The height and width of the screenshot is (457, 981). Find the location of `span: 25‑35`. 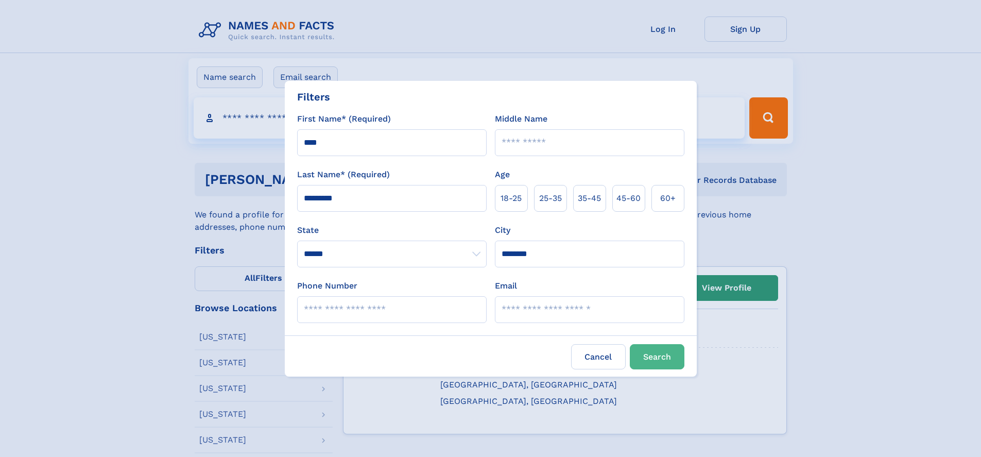

span: 25‑35 is located at coordinates (551, 198).